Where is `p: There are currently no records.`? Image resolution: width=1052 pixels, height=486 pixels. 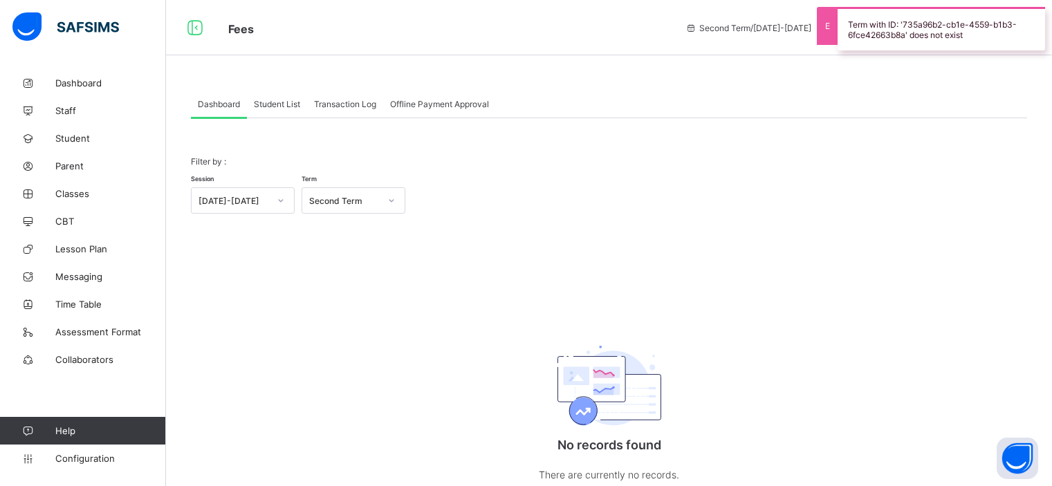 p: There are currently no records. is located at coordinates (609, 474).